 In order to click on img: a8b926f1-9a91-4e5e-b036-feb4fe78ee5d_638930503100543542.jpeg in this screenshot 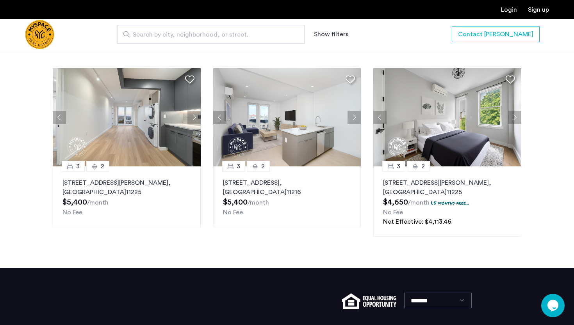, I will do `click(287, 117)`.